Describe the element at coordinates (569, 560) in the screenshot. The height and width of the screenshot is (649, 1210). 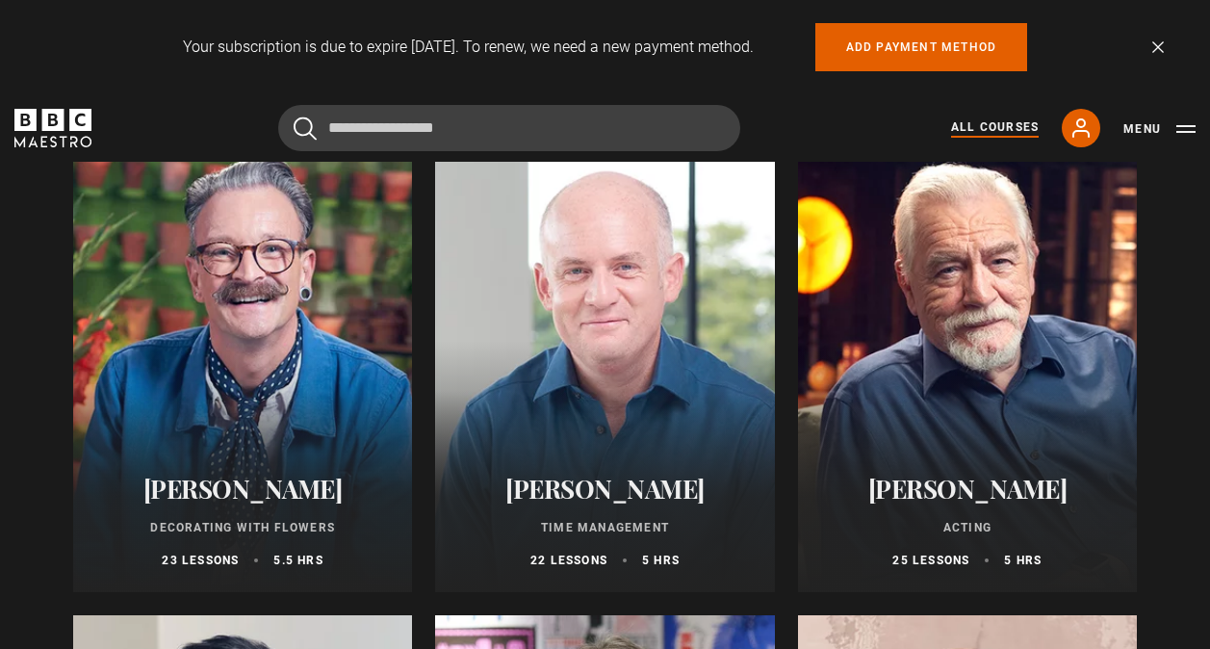
I see `p: 22 lessons` at that location.